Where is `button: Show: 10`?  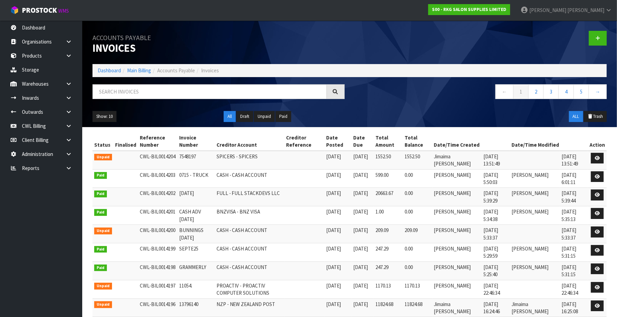
button: Show: 10 is located at coordinates (104, 116).